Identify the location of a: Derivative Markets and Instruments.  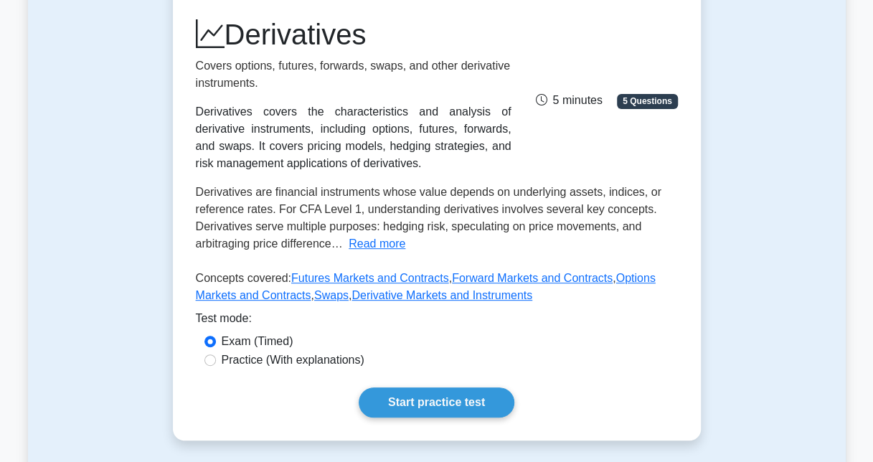
(442, 295).